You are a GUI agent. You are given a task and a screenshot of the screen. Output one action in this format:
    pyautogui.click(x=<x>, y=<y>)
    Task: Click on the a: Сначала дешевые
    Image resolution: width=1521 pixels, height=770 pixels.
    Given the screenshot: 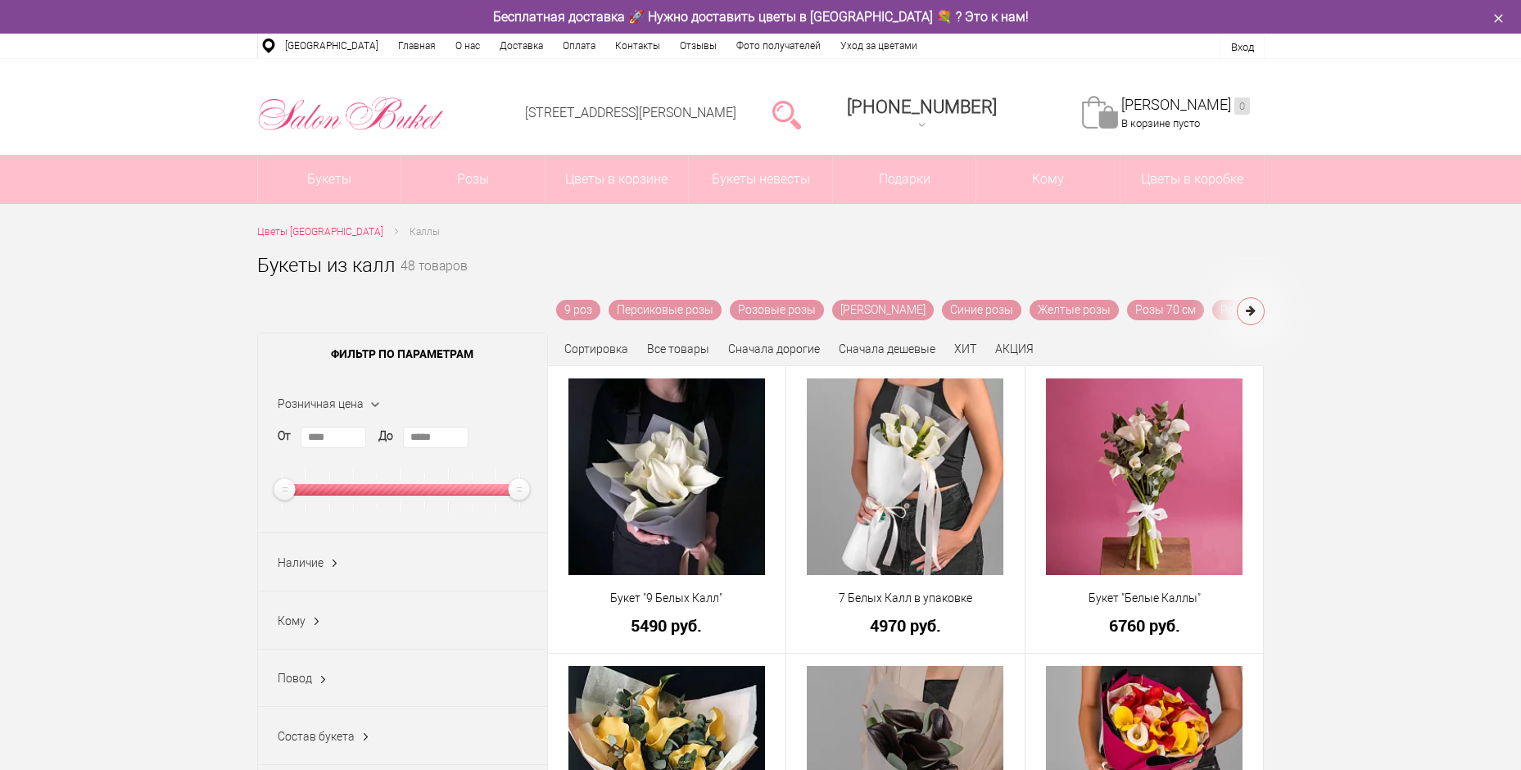 What is the action you would take?
    pyautogui.click(x=887, y=349)
    